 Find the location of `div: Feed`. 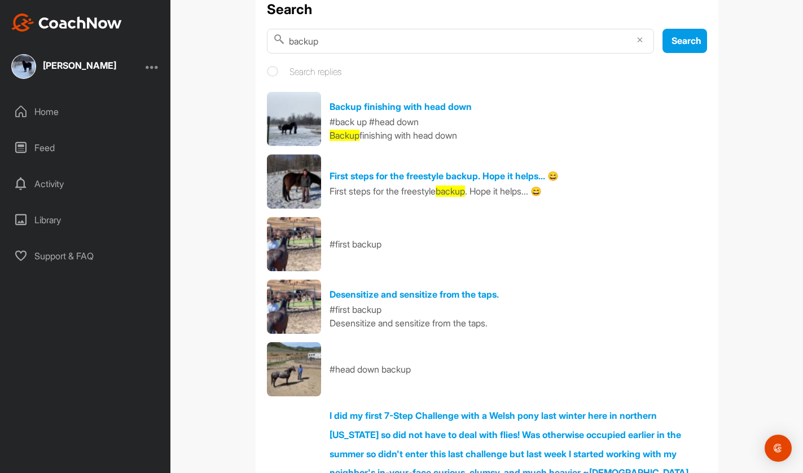

div: Feed is located at coordinates (86, 148).